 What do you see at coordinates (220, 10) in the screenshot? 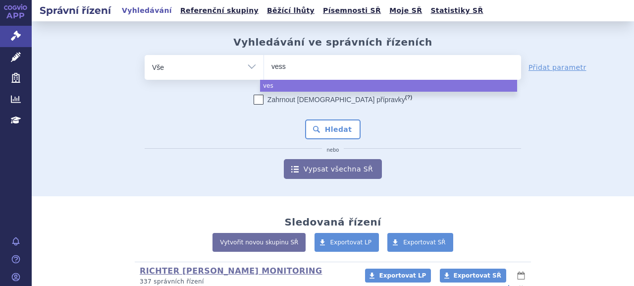
I see `a: Referenční skupiny` at bounding box center [220, 10].